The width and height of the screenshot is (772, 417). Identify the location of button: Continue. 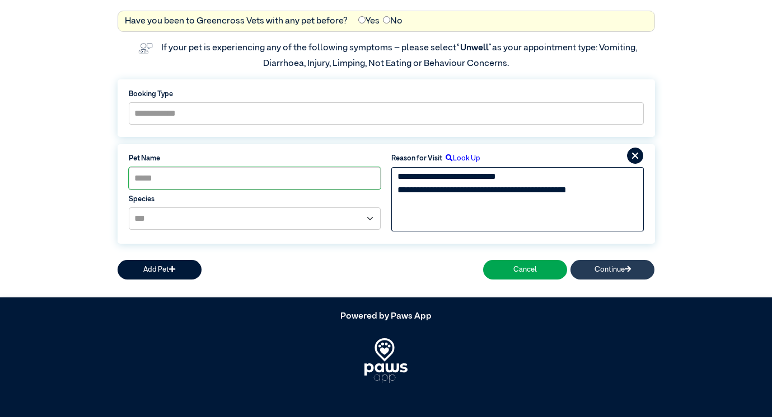
(612, 270).